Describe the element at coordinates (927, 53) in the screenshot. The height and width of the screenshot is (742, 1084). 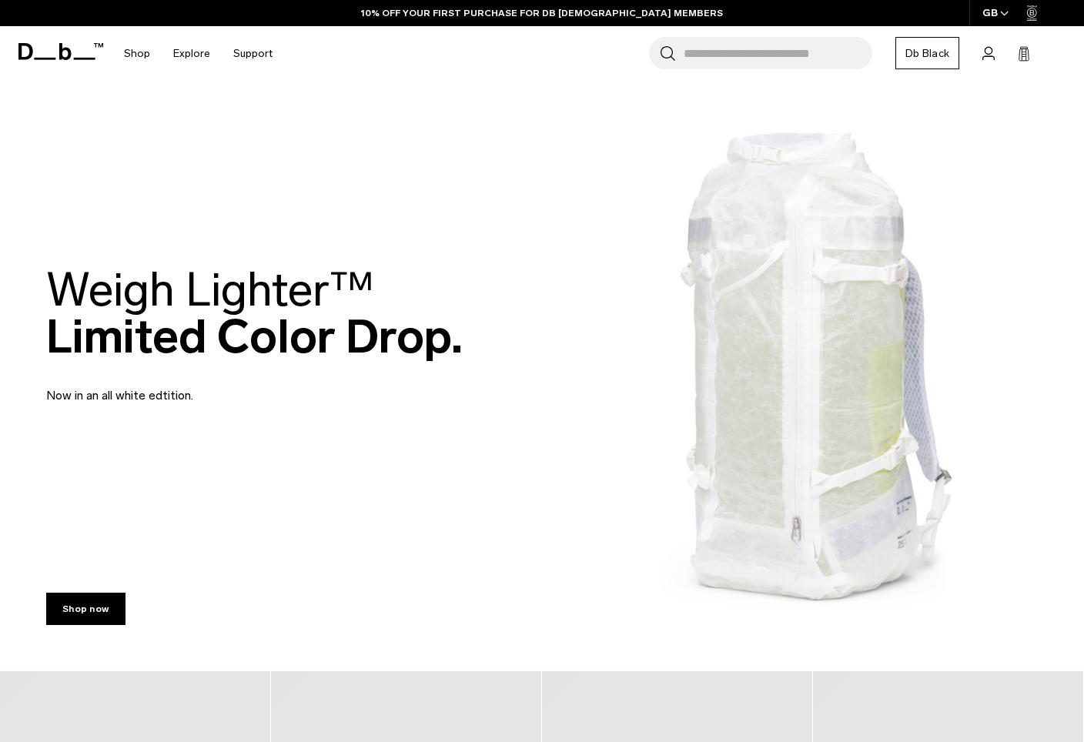
I see `a: Db Black` at that location.